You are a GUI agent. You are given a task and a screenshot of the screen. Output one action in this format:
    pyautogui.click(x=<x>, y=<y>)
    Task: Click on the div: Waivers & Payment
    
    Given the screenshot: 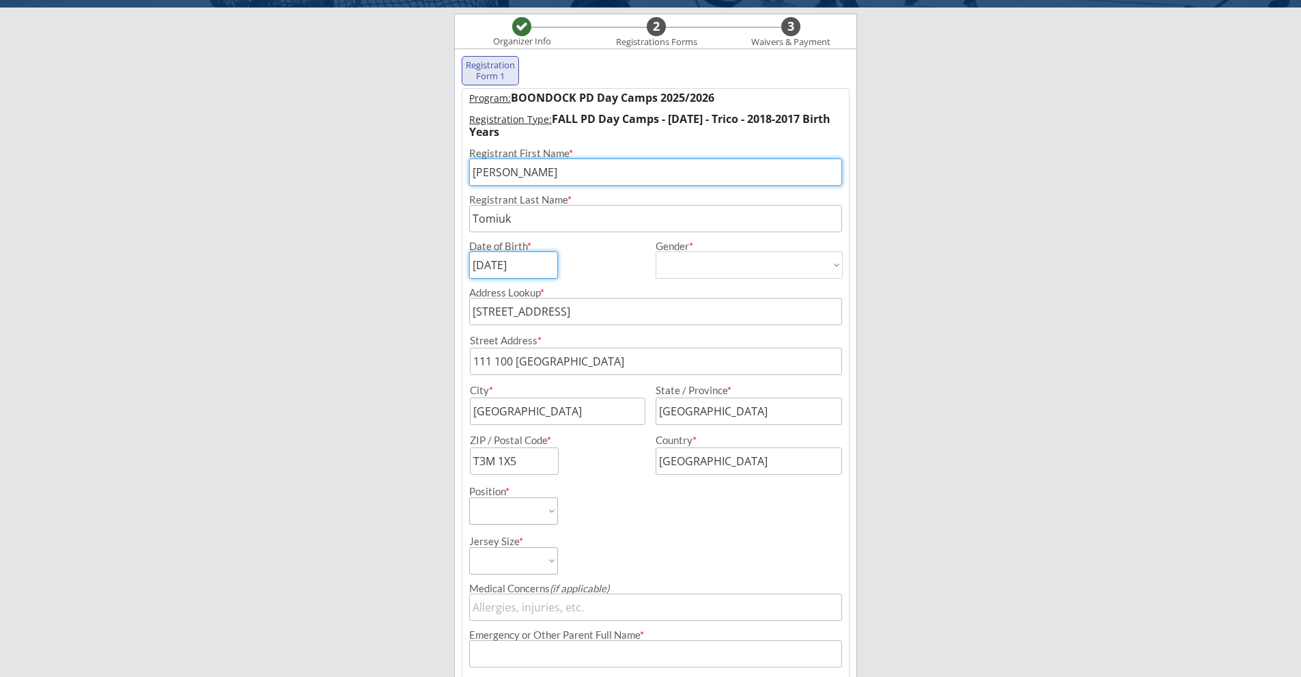 What is the action you would take?
    pyautogui.click(x=791, y=42)
    